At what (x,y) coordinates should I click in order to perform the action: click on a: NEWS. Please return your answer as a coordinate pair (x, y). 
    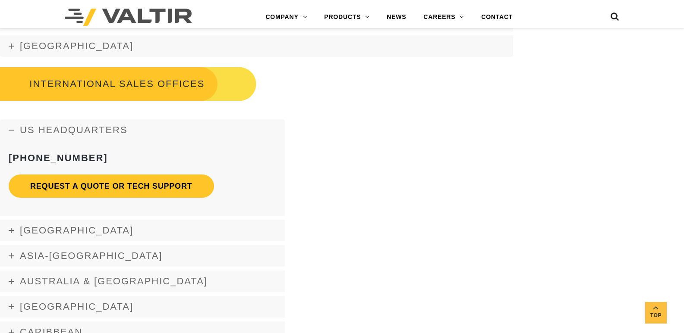
    Looking at the image, I should click on (396, 17).